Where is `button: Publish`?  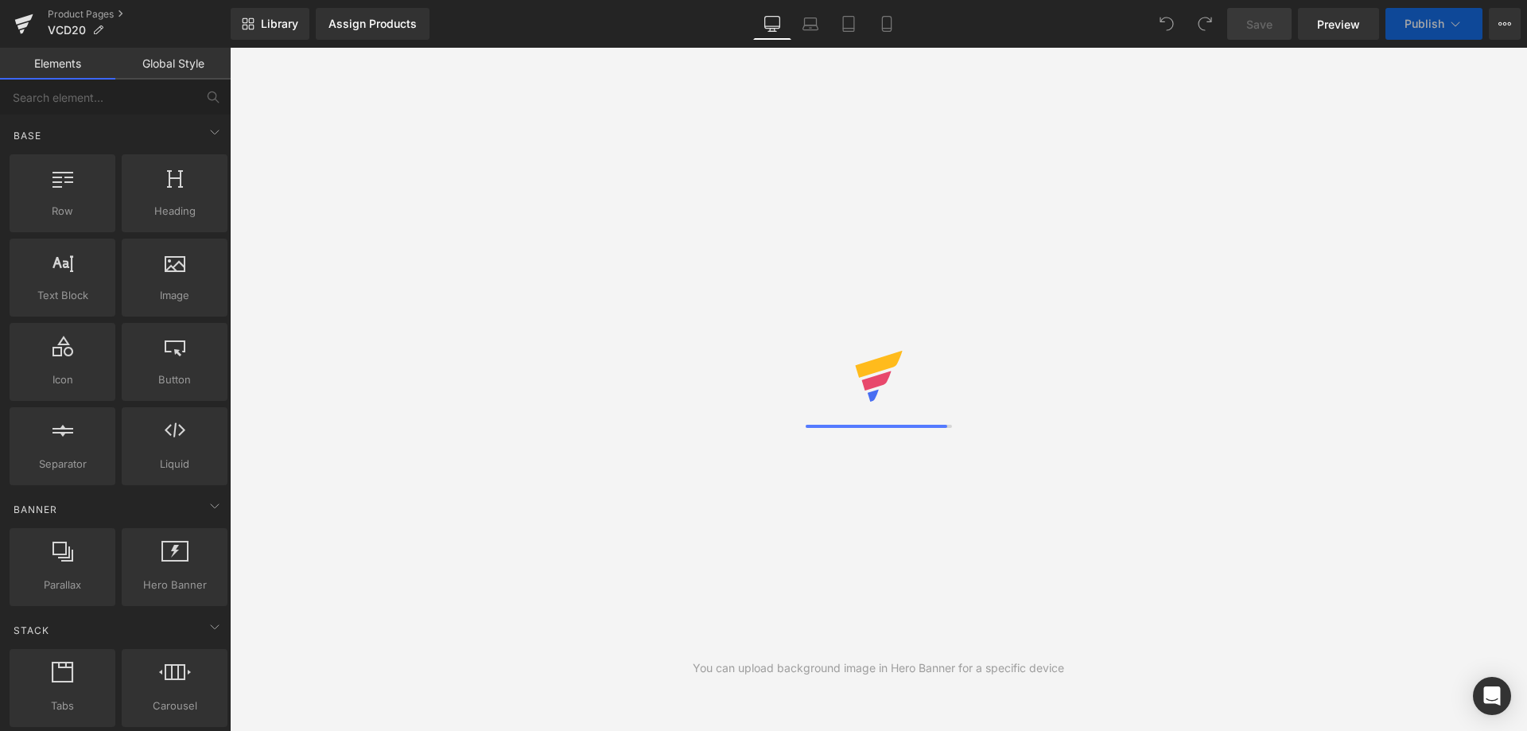
button: Publish is located at coordinates (1434, 24).